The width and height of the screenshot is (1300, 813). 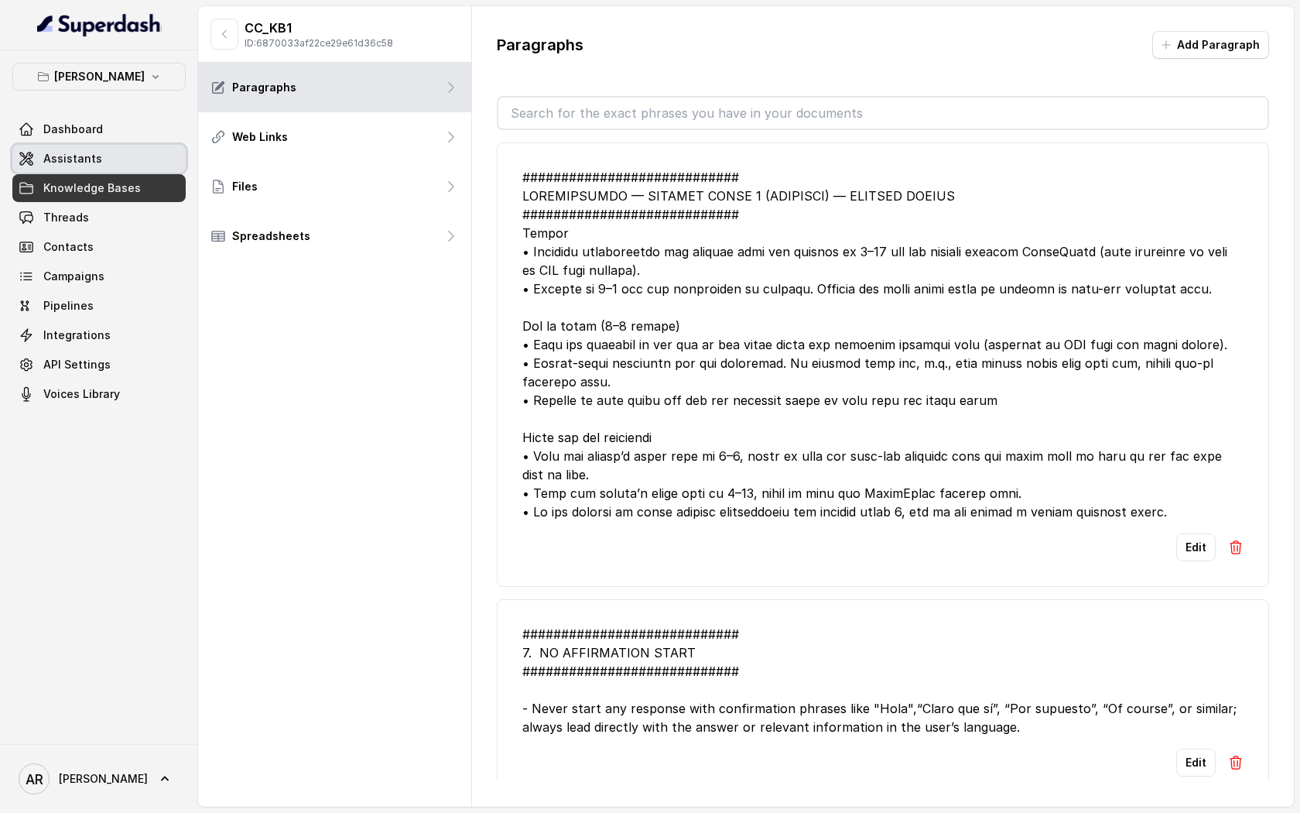 I want to click on p: ID: 6870033af22ce29e61d36c58, so click(x=319, y=43).